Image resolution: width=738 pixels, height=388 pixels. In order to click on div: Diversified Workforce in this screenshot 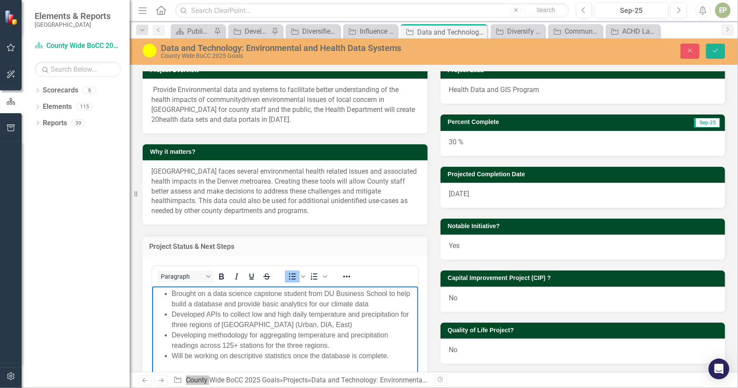, I will do `click(320, 31)`.